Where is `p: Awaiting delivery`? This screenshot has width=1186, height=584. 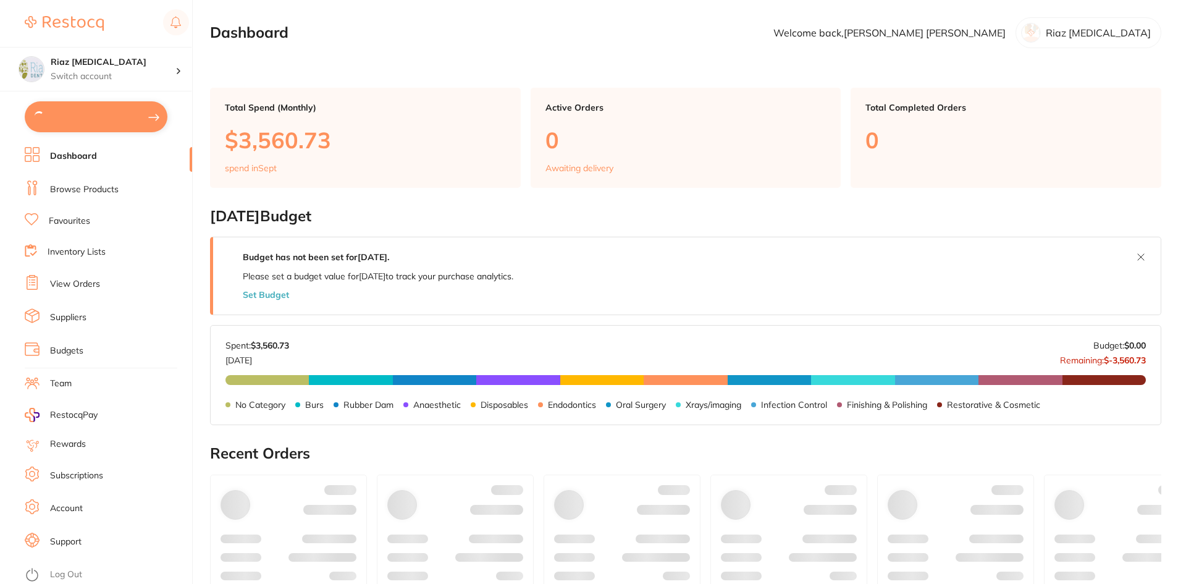 p: Awaiting delivery is located at coordinates (579, 168).